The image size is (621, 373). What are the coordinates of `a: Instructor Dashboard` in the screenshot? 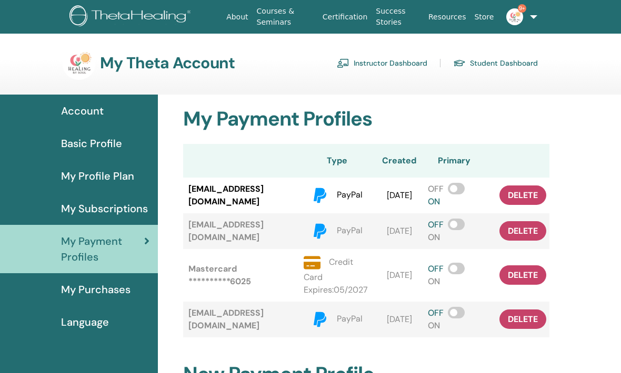 It's located at (382, 63).